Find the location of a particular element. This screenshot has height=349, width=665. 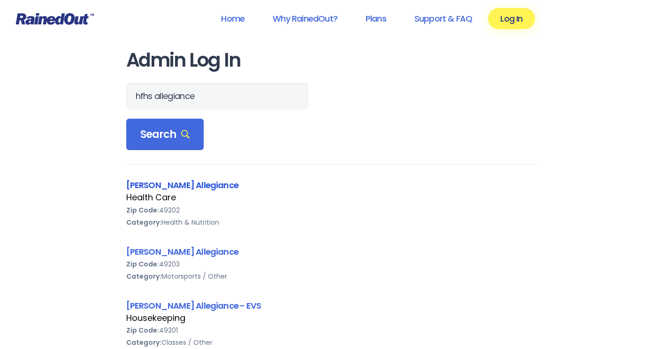

div: 49203 is located at coordinates (333, 264).